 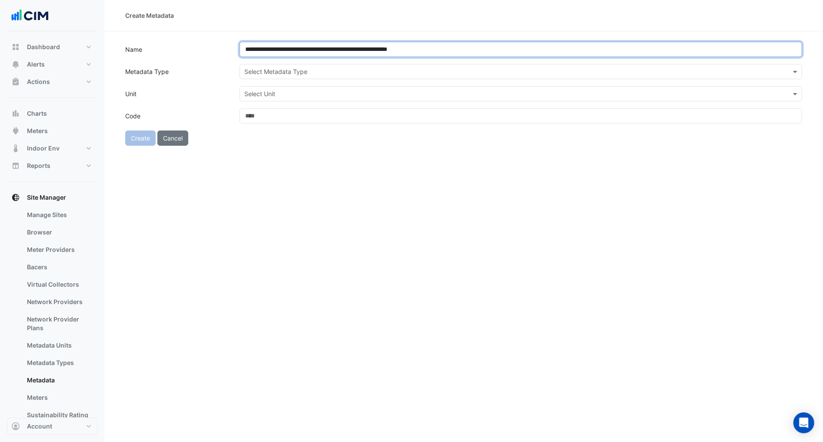 I want to click on button: Reports, so click(x=52, y=166).